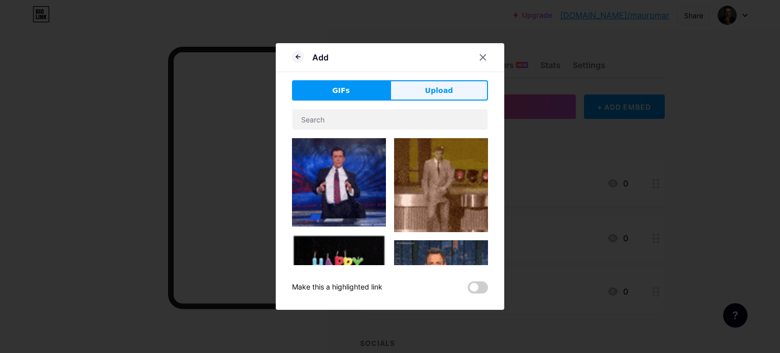 The width and height of the screenshot is (780, 353). Describe the element at coordinates (341, 90) in the screenshot. I see `span: GIFs` at that location.